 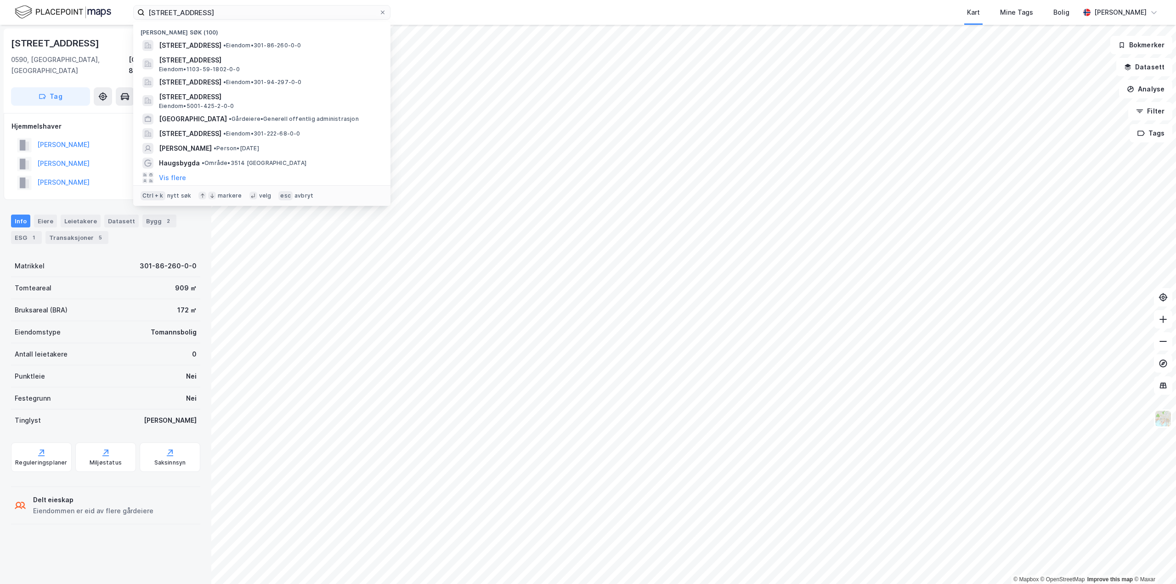 I want to click on div: Matrikkel, so click(x=29, y=266).